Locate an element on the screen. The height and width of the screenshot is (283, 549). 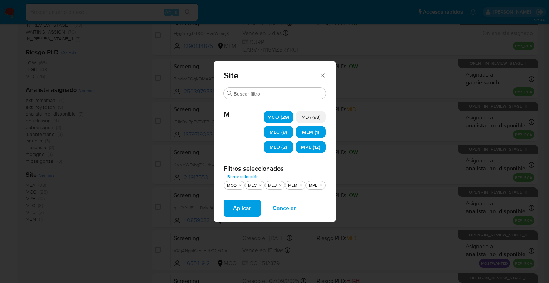
button: quitar MCO is located at coordinates (240, 185).